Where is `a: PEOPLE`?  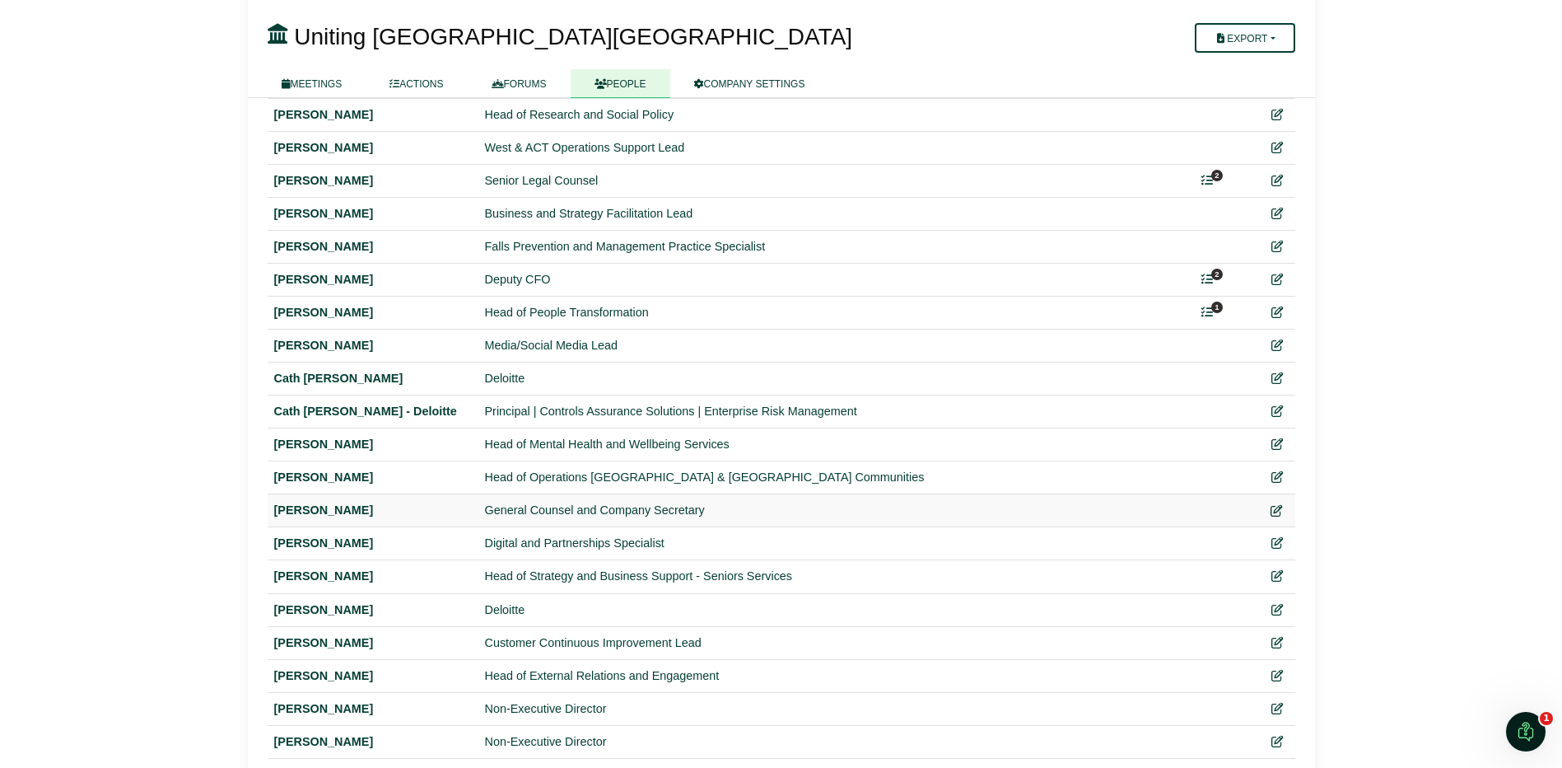 a: PEOPLE is located at coordinates (620, 83).